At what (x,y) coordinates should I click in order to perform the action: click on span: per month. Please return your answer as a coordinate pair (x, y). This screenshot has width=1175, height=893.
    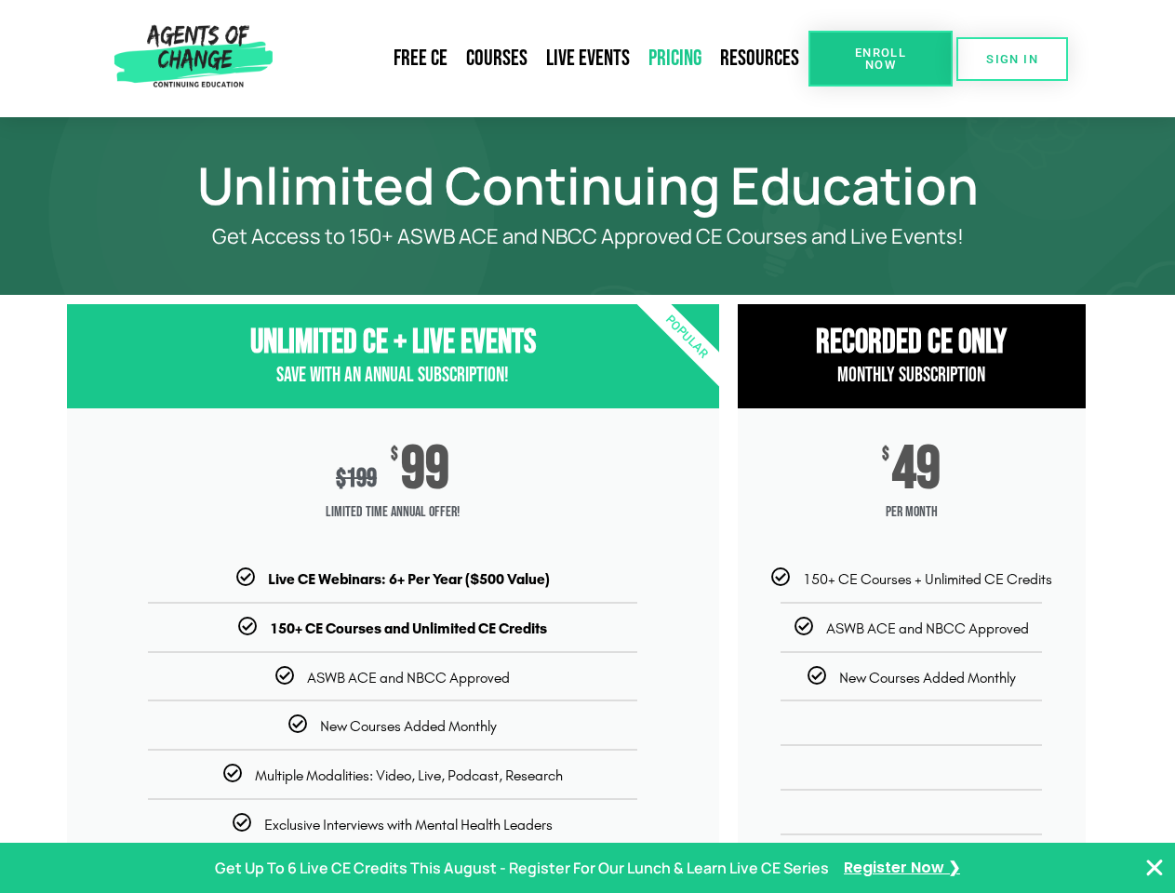
    Looking at the image, I should click on (912, 512).